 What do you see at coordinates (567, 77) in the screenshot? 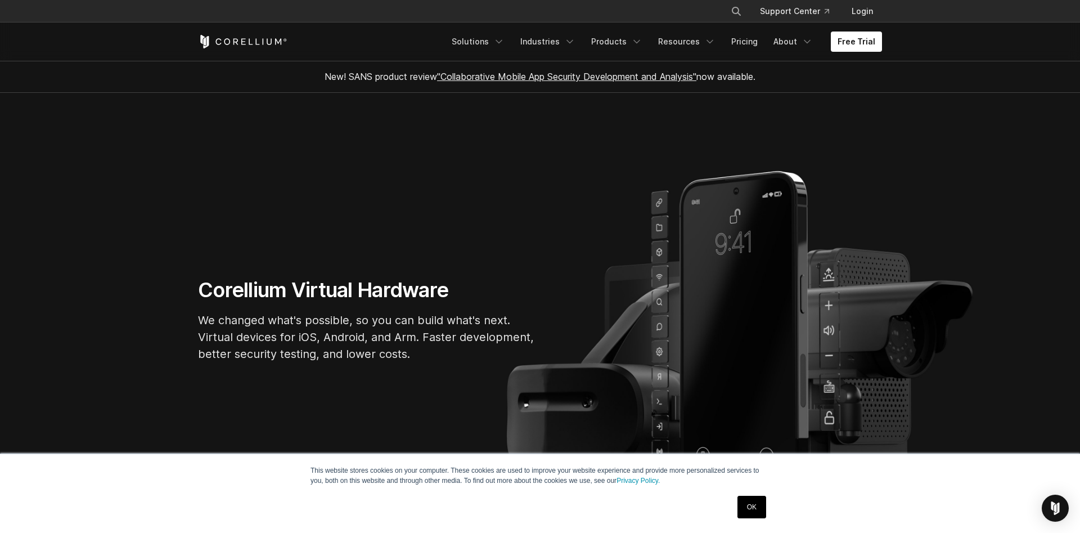
I see `a: "Collaborative Mobile App Security Development and Analysis"` at bounding box center [567, 77].